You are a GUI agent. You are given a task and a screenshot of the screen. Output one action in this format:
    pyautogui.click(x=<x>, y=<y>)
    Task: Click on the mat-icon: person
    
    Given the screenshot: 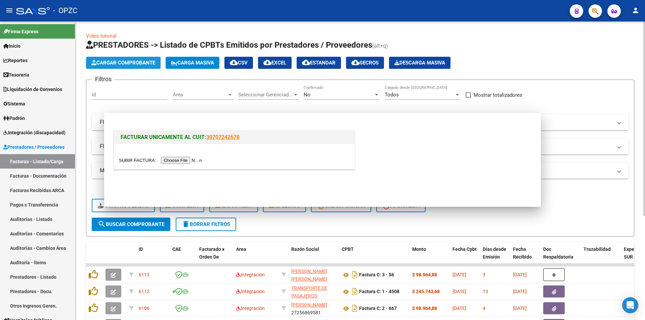 What is the action you would take?
    pyautogui.click(x=636, y=10)
    